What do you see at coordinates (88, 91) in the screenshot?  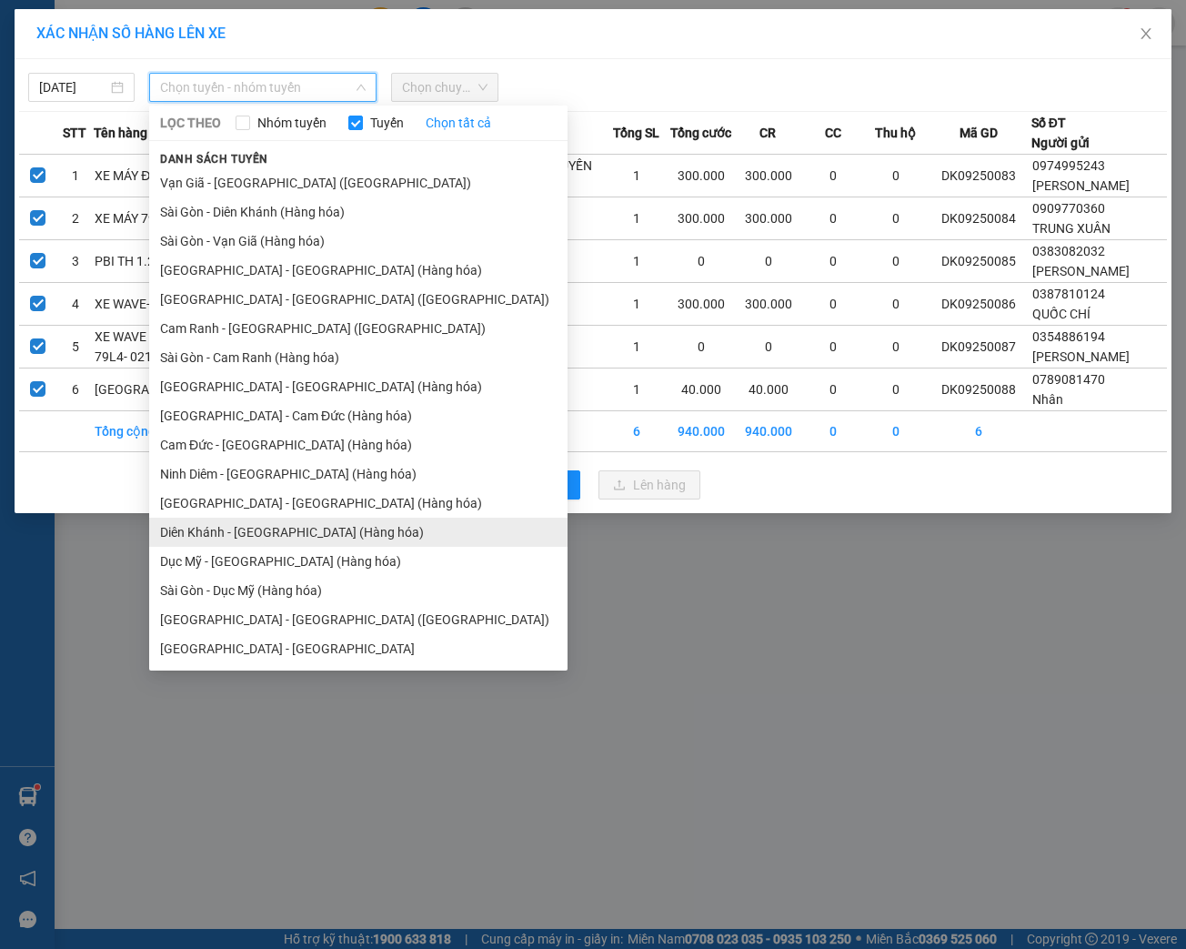 I see `div: 0789081470` at bounding box center [88, 91].